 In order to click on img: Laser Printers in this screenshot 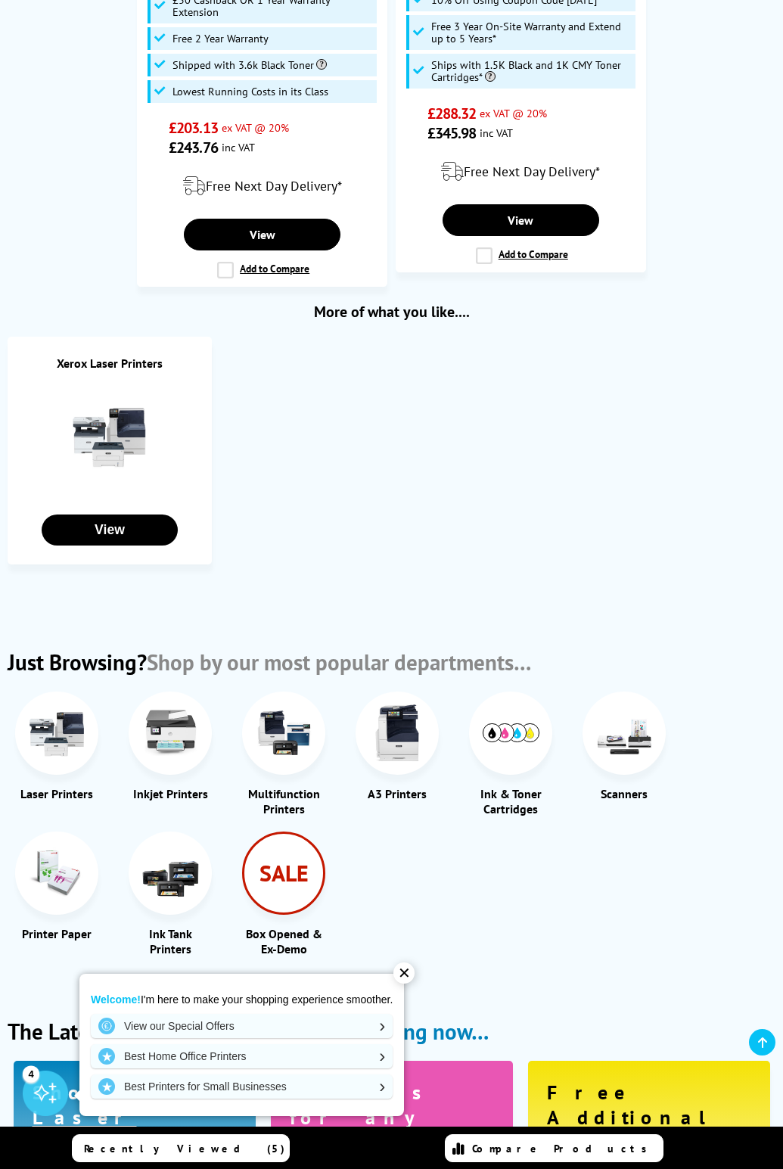, I will do `click(57, 732)`.